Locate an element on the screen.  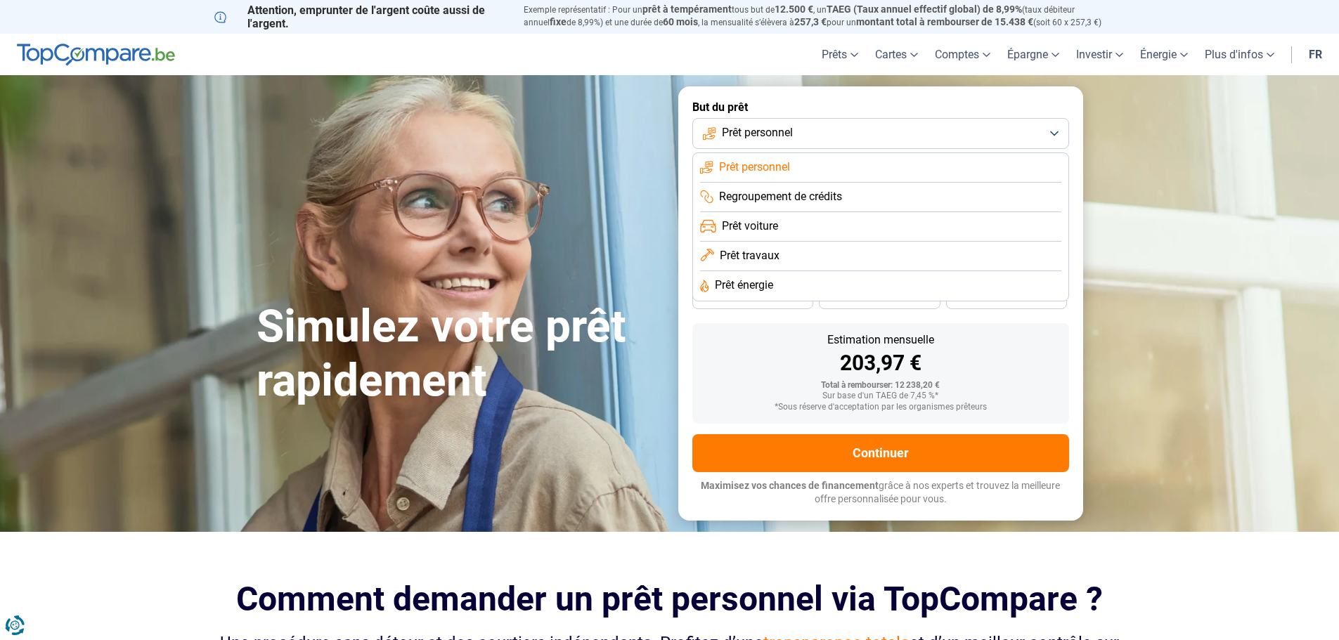
label: But du prêt is located at coordinates (881, 107).